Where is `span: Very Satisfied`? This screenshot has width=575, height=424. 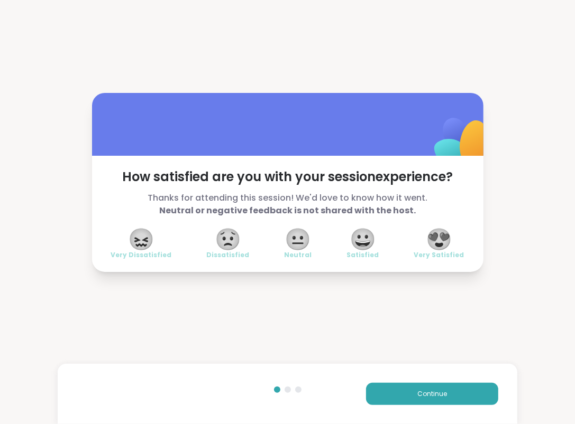
span: Very Satisfied is located at coordinates (439, 255).